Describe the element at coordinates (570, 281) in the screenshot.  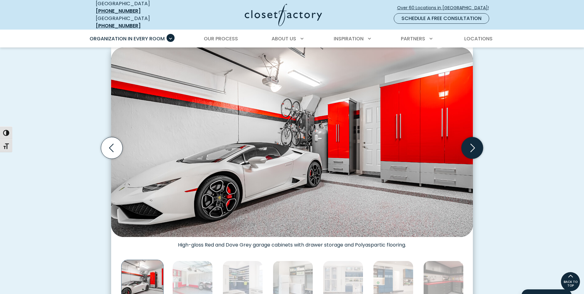
I see `a: BACK TO TOP` at that location.